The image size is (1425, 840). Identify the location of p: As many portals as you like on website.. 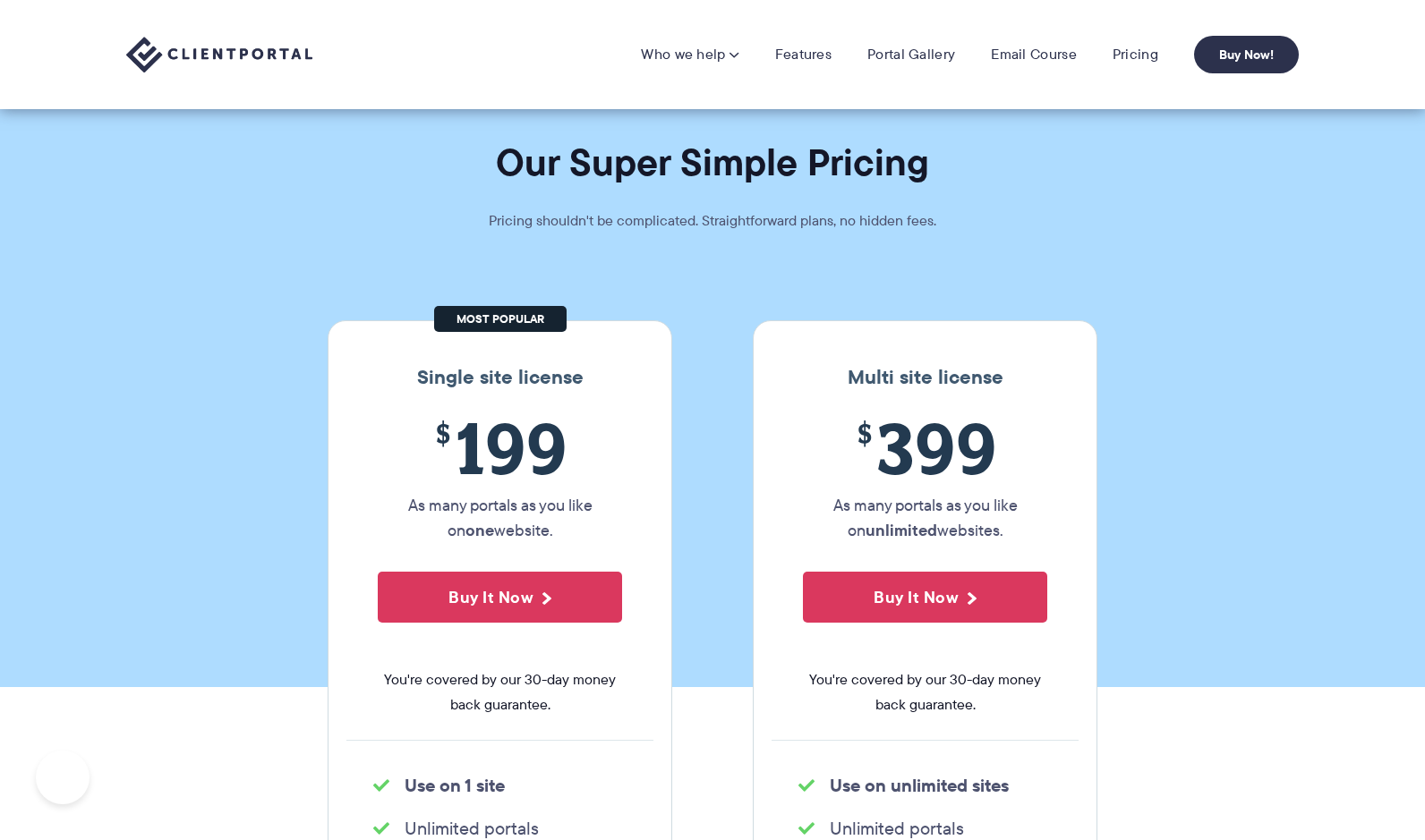
(500, 518).